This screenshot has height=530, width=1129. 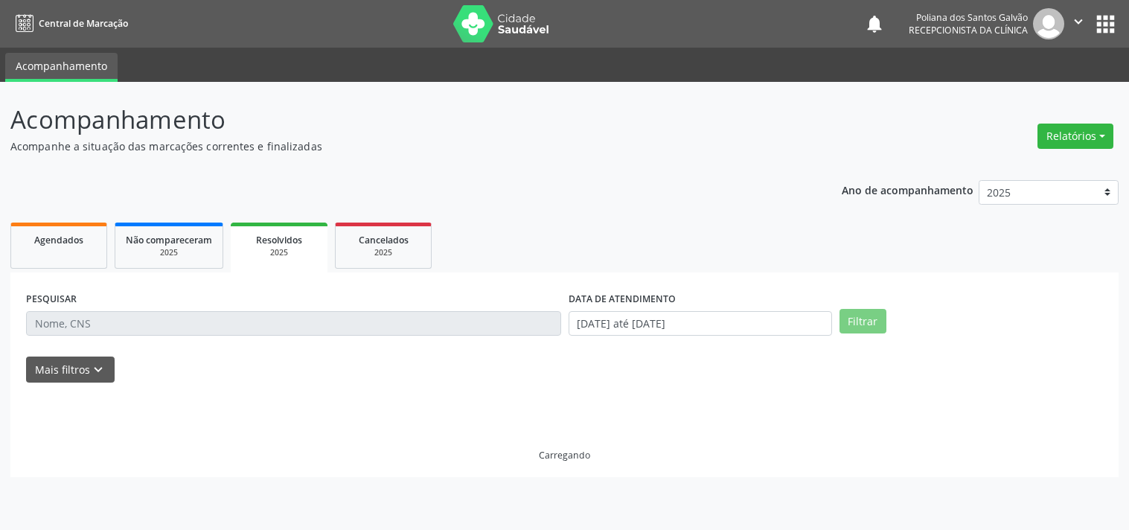 I want to click on button: Relatórios, so click(x=1076, y=136).